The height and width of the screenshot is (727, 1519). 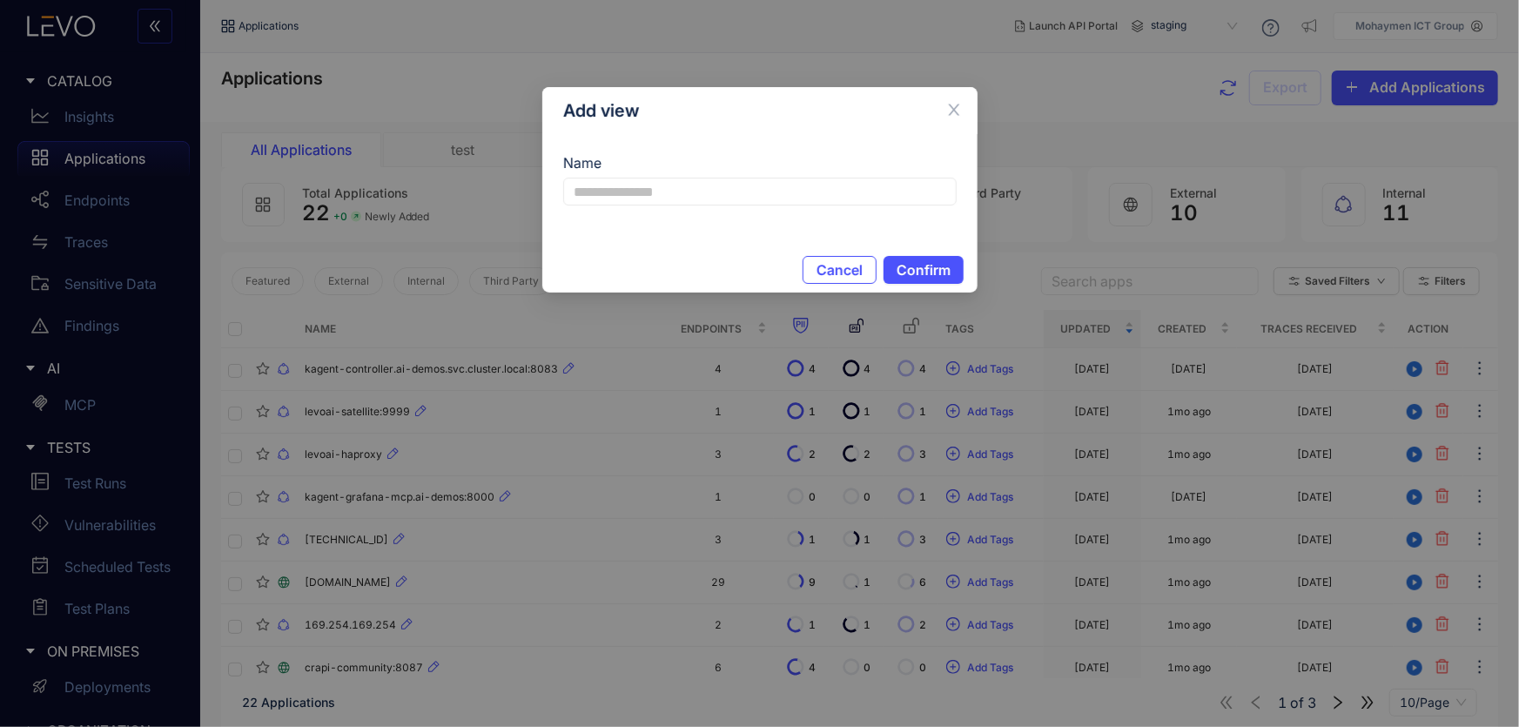 What do you see at coordinates (924, 270) in the screenshot?
I see `span: Confirm` at bounding box center [924, 270].